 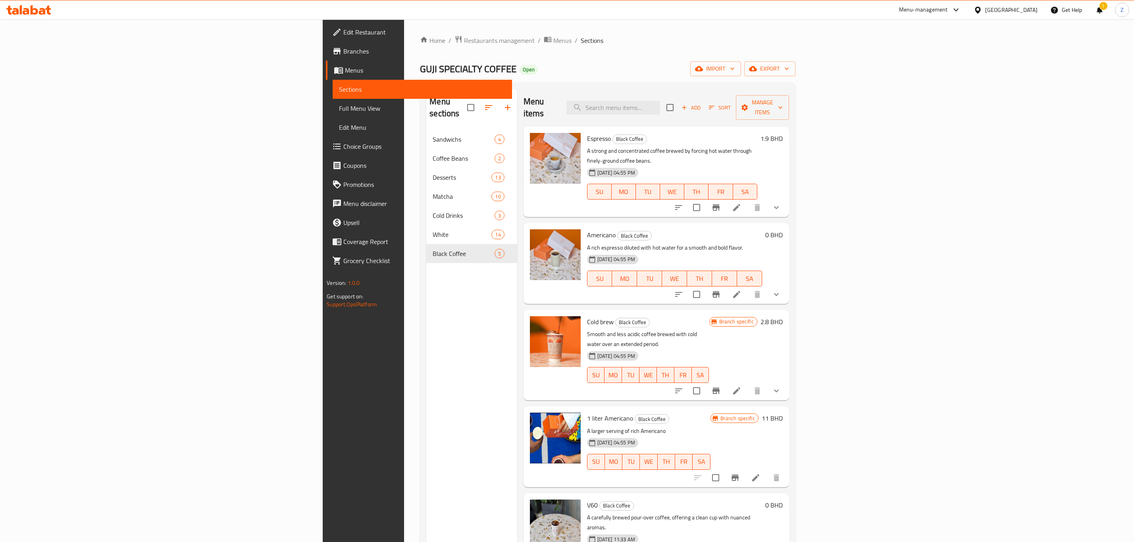 I want to click on span: Edit Restaurant, so click(x=424, y=32).